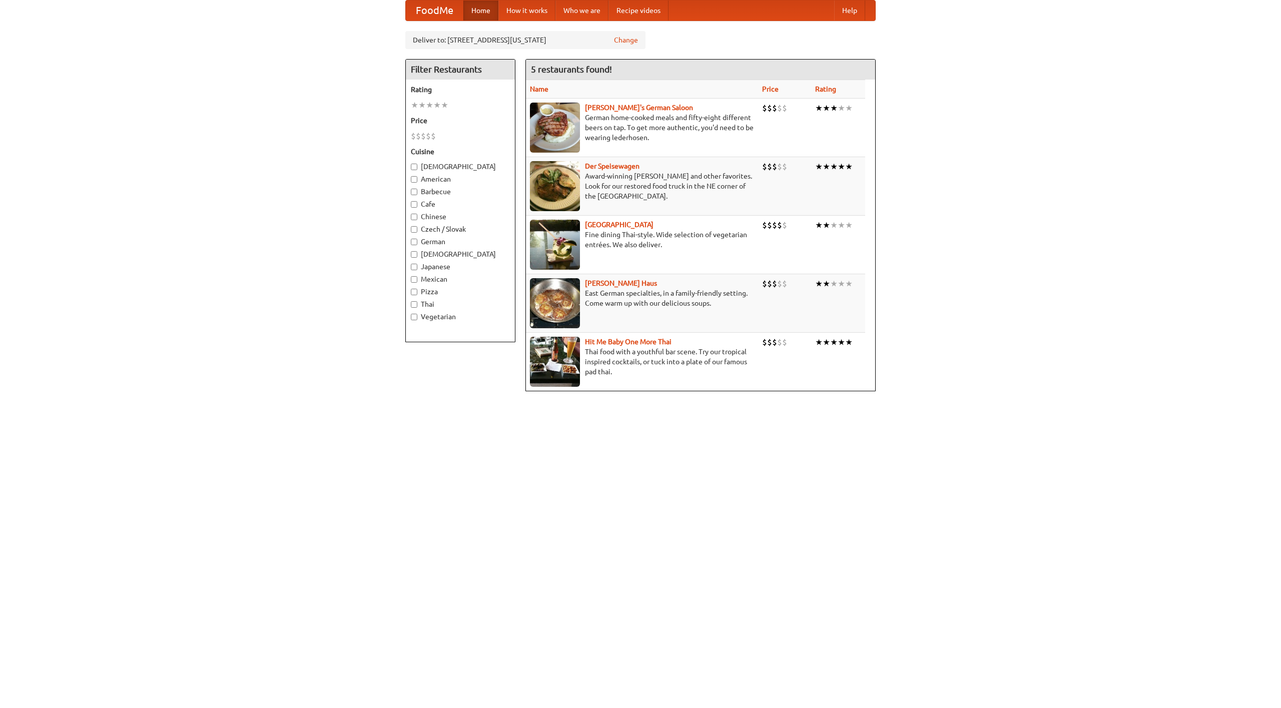  What do you see at coordinates (460, 121) in the screenshot?
I see `h5: Price` at bounding box center [460, 121].